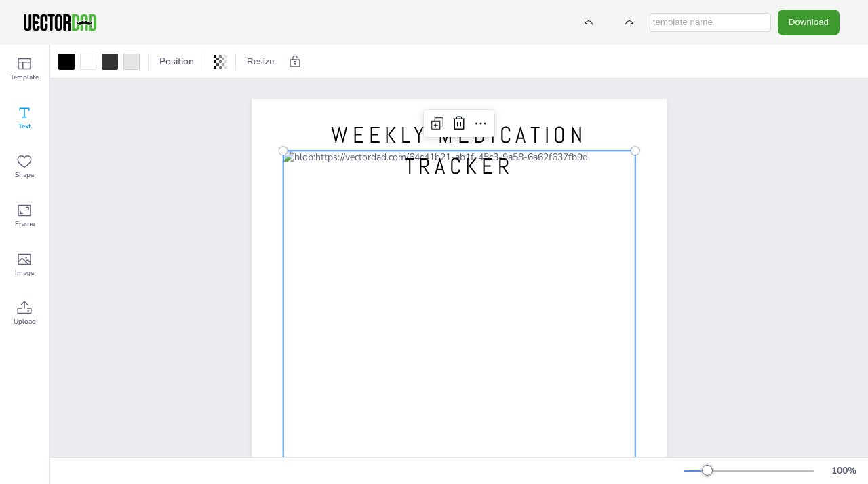 This screenshot has width=868, height=484. Describe the element at coordinates (24, 321) in the screenshot. I see `span: Upload` at that location.